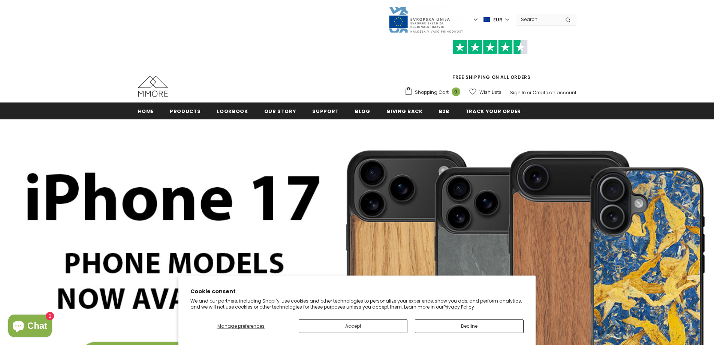 This screenshot has height=345, width=714. Describe the element at coordinates (459, 306) in the screenshot. I see `a: Privacy Policy` at that location.